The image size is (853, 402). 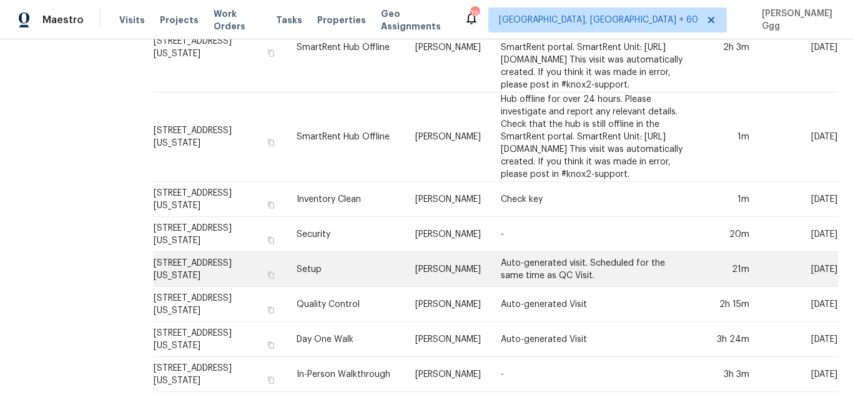 I want to click on td: 3h 24m, so click(x=728, y=339).